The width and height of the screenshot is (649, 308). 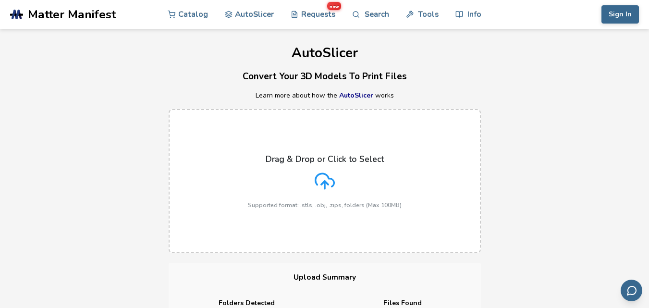 I want to click on button: Sign In, so click(x=620, y=14).